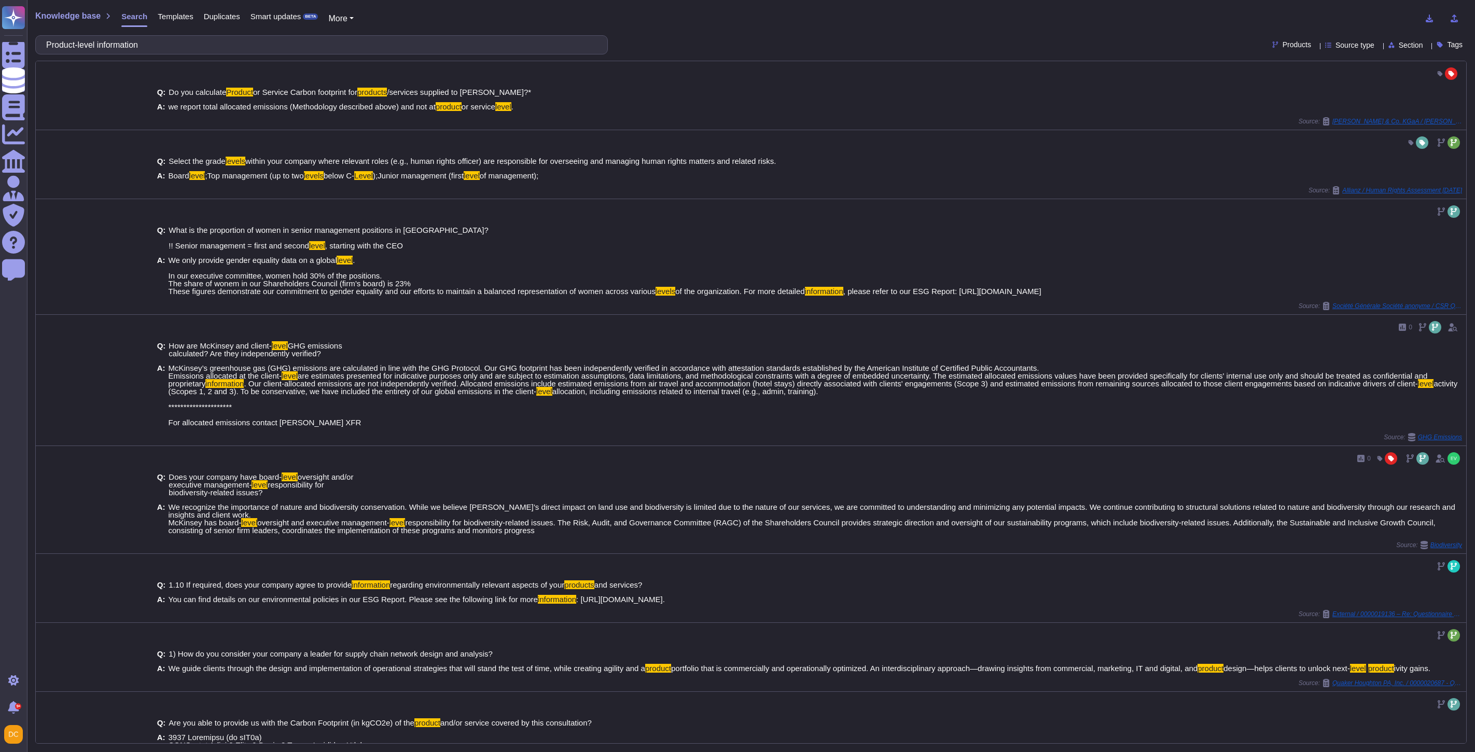 The image size is (1475, 752). I want to click on span: of management);, so click(509, 175).